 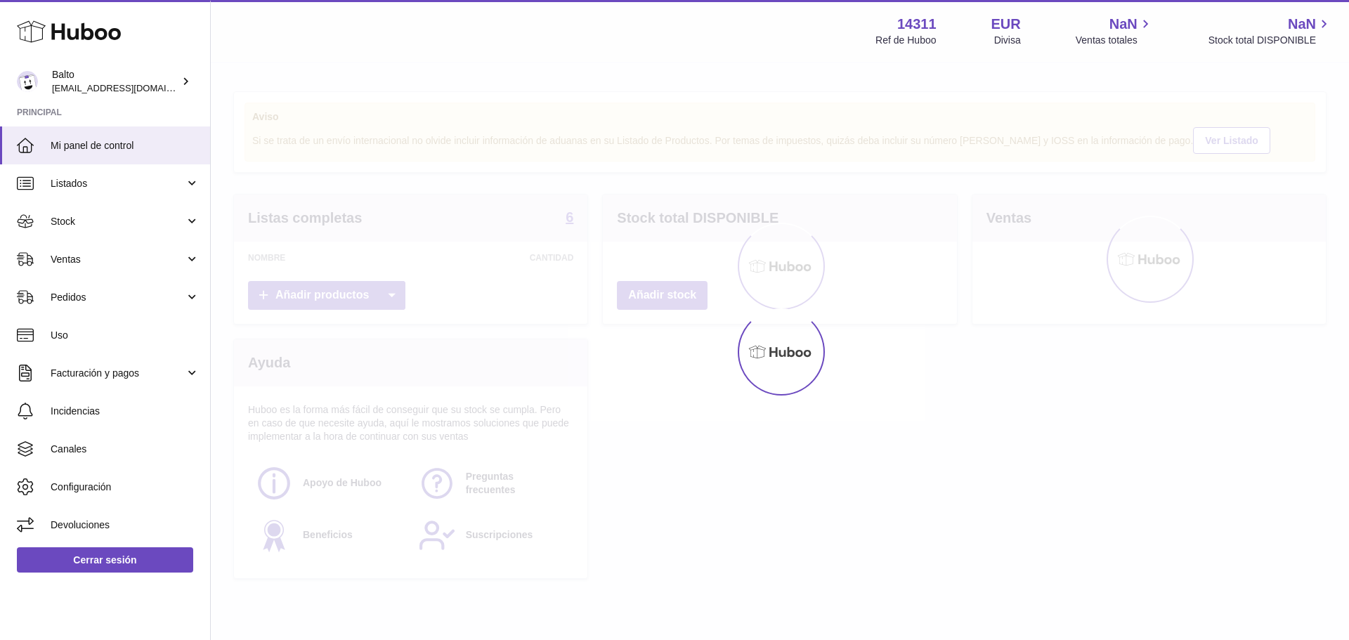 I want to click on a: NaN Stock total DISPONIBLE, so click(x=1271, y=31).